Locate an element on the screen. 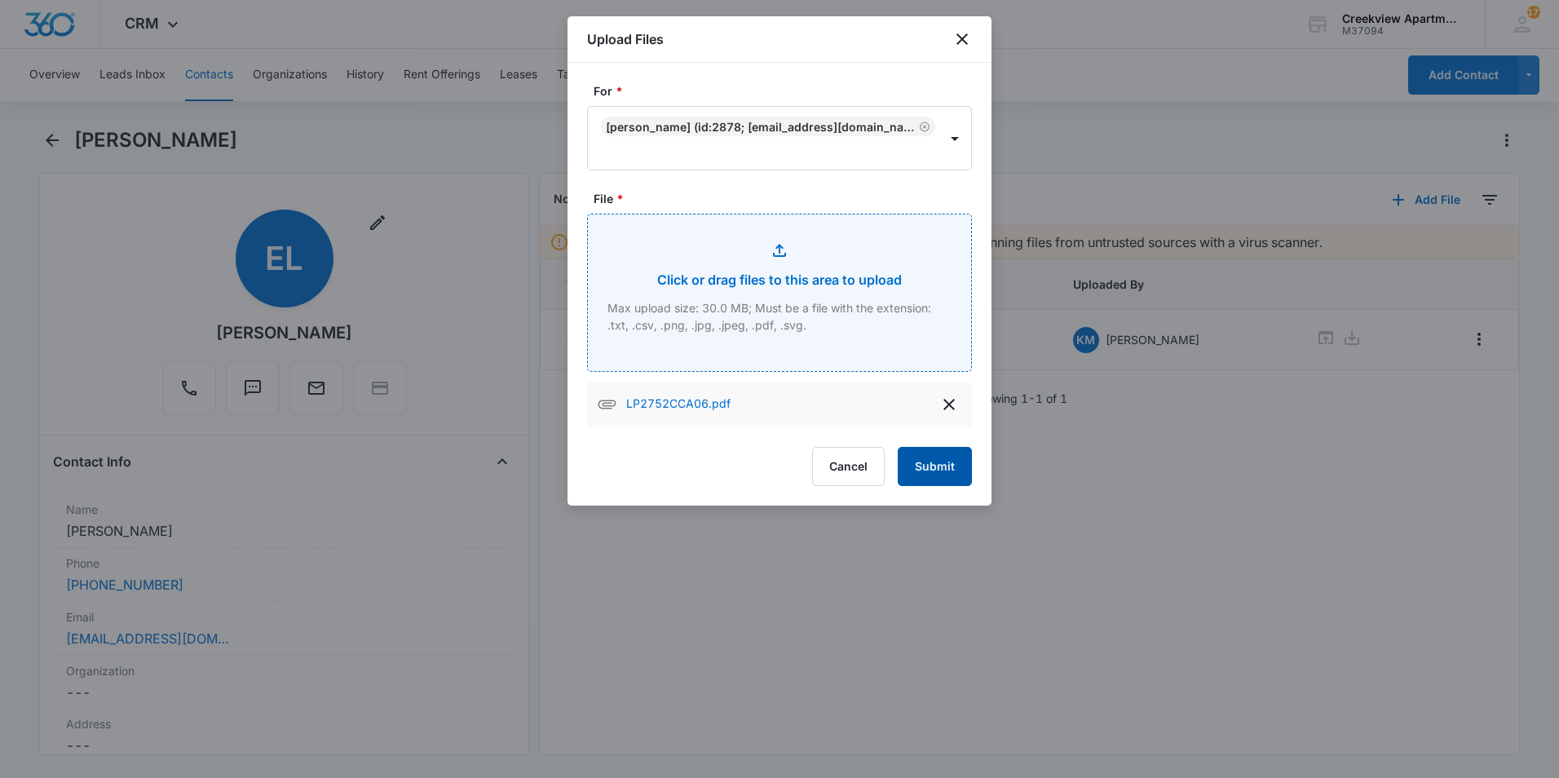 This screenshot has width=1559, height=778. button: Cancel is located at coordinates (848, 467).